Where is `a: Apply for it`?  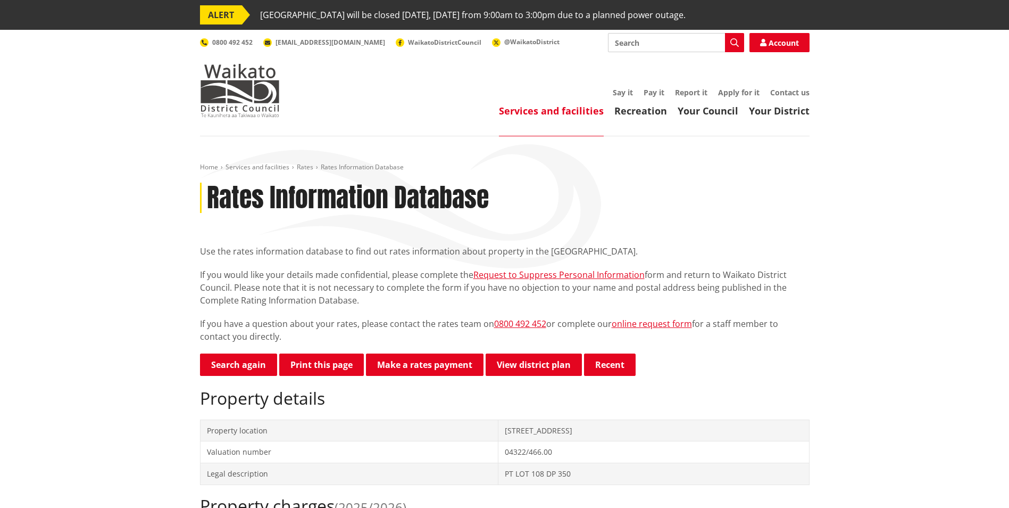 a: Apply for it is located at coordinates (739, 92).